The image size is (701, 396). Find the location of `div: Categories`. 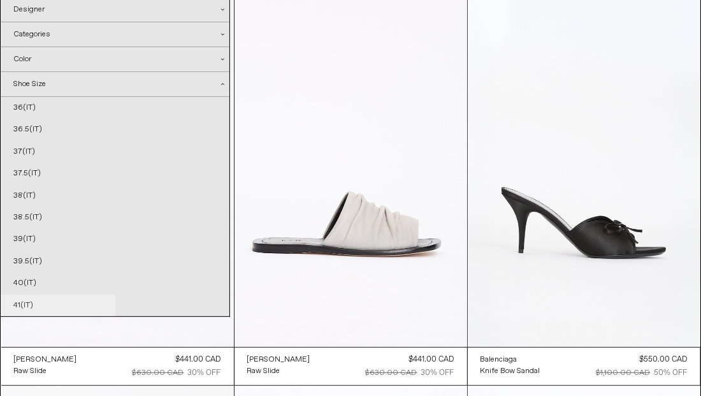

div: Categories is located at coordinates (115, 34).